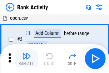 Image resolution: width=109 pixels, height=73 pixels. What do you see at coordinates (27, 63) in the screenshot?
I see `div: Run All` at bounding box center [27, 63].